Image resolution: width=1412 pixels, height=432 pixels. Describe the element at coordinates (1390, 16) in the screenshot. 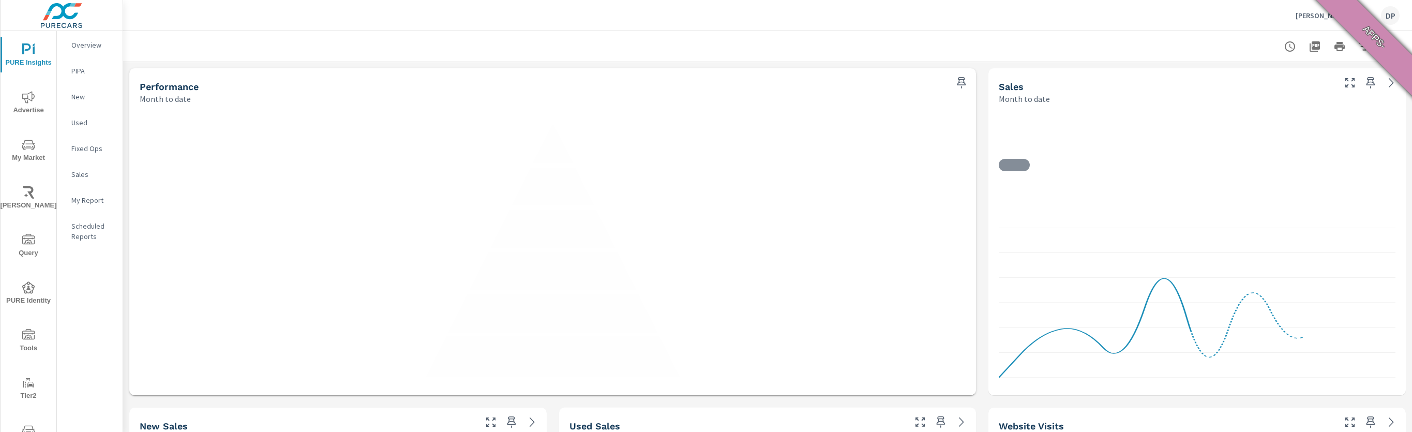

I see `div: DP` at that location.